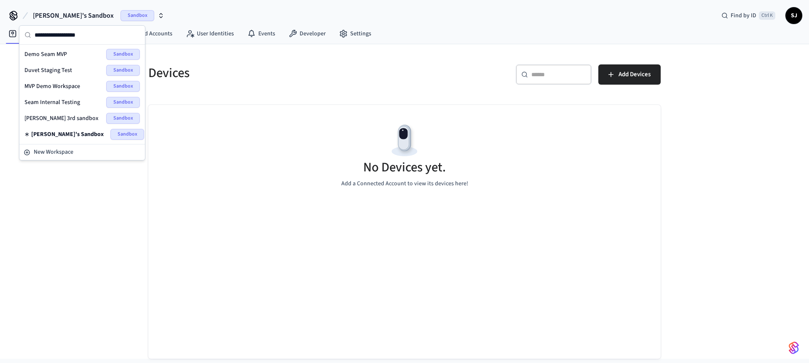 This screenshot has height=363, width=809. Describe the element at coordinates (45, 54) in the screenshot. I see `span: Demo Seam MVP` at that location.